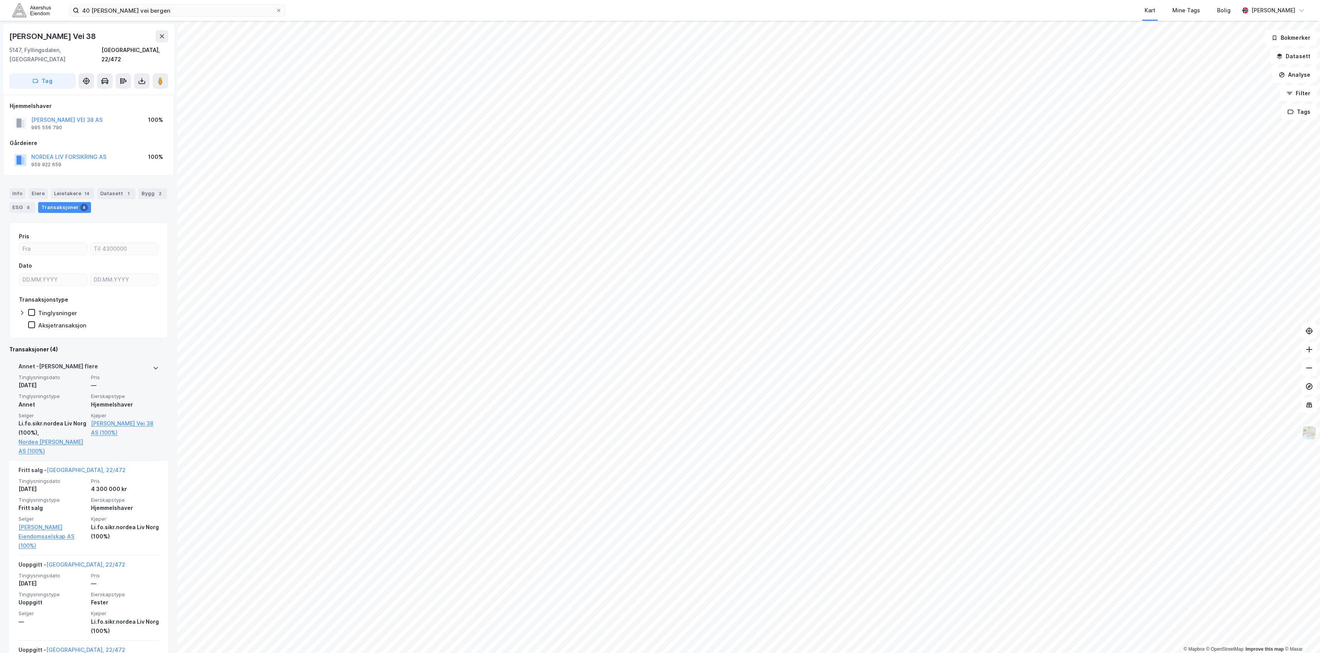 The width and height of the screenshot is (1320, 653). What do you see at coordinates (1298, 112) in the screenshot?
I see `button: Tags` at bounding box center [1298, 112].